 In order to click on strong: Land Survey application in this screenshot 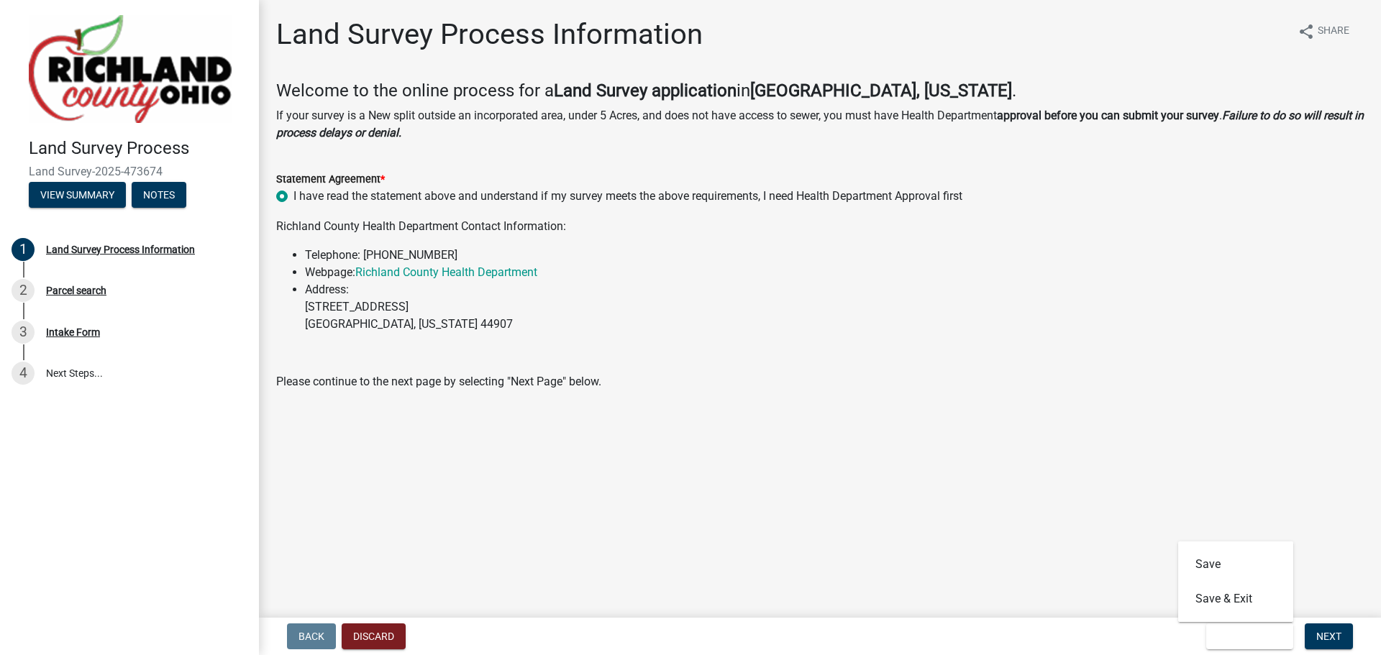, I will do `click(645, 91)`.